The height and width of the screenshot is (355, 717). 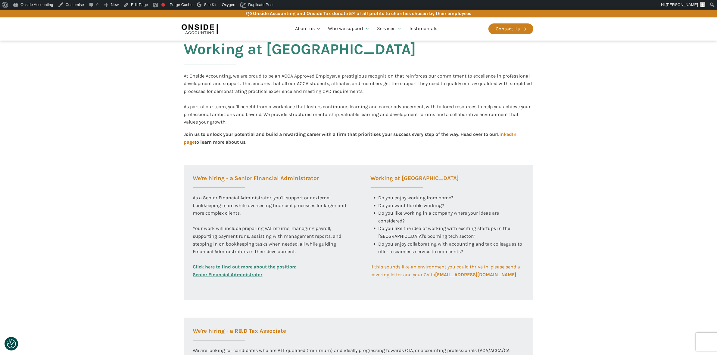 What do you see at coordinates (447, 271) in the screenshot?
I see `a: If this sounds like an environment you could thrive in, please send a covering letter and your CV...` at bounding box center [447, 271].